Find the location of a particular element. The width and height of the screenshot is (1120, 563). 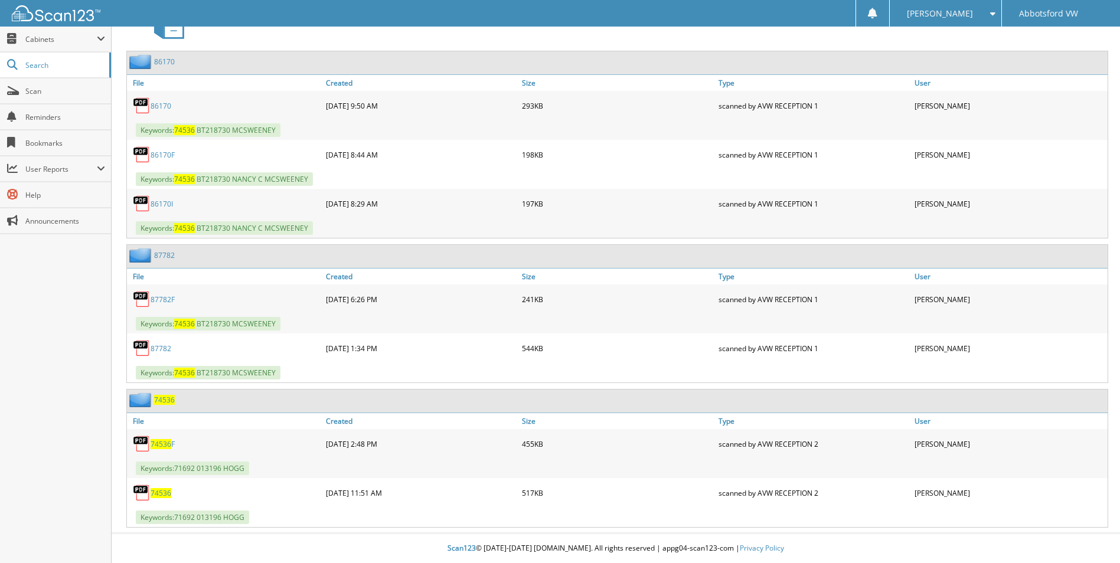

span: Bookmarks is located at coordinates (65, 143).